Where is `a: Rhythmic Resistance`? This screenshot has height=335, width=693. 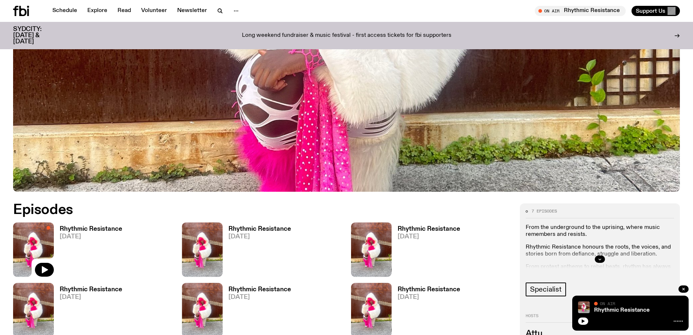 a: Rhythmic Resistance is located at coordinates (622, 310).